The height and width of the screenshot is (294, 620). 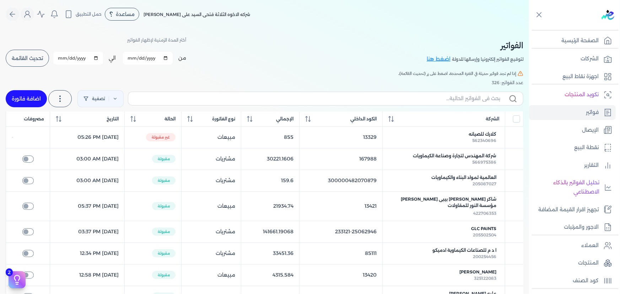 I want to click on span: التاريخ, so click(x=113, y=119).